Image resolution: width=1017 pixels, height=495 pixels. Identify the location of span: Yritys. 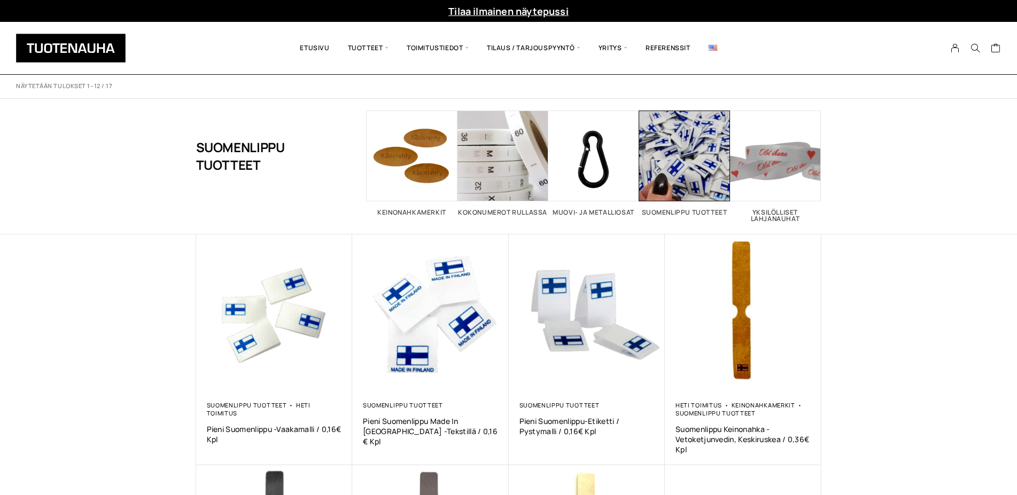
(613, 48).